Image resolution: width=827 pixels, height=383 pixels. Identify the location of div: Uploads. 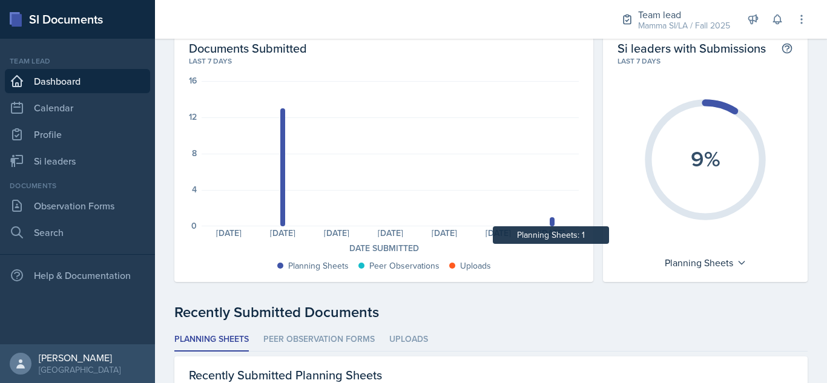
(475, 266).